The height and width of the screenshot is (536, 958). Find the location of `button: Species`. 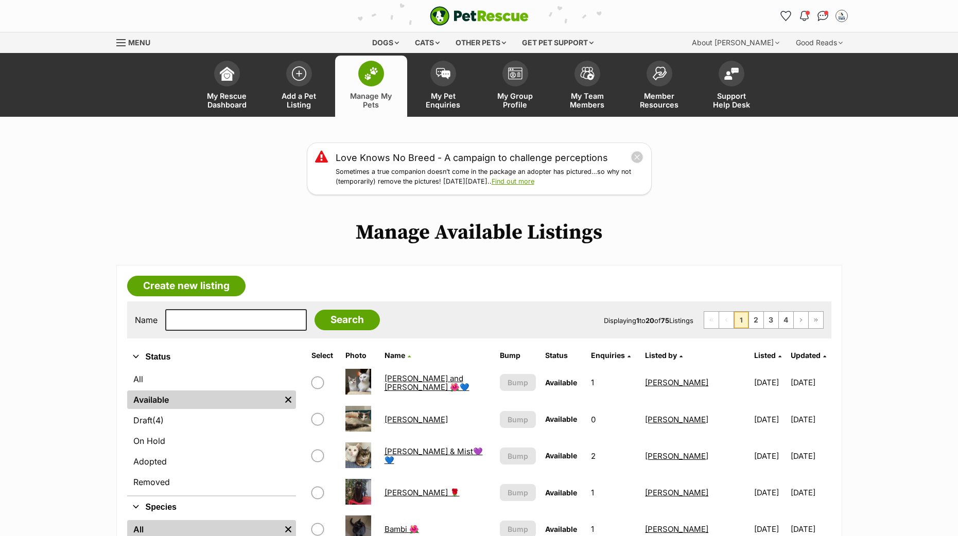

button: Species is located at coordinates (212, 507).